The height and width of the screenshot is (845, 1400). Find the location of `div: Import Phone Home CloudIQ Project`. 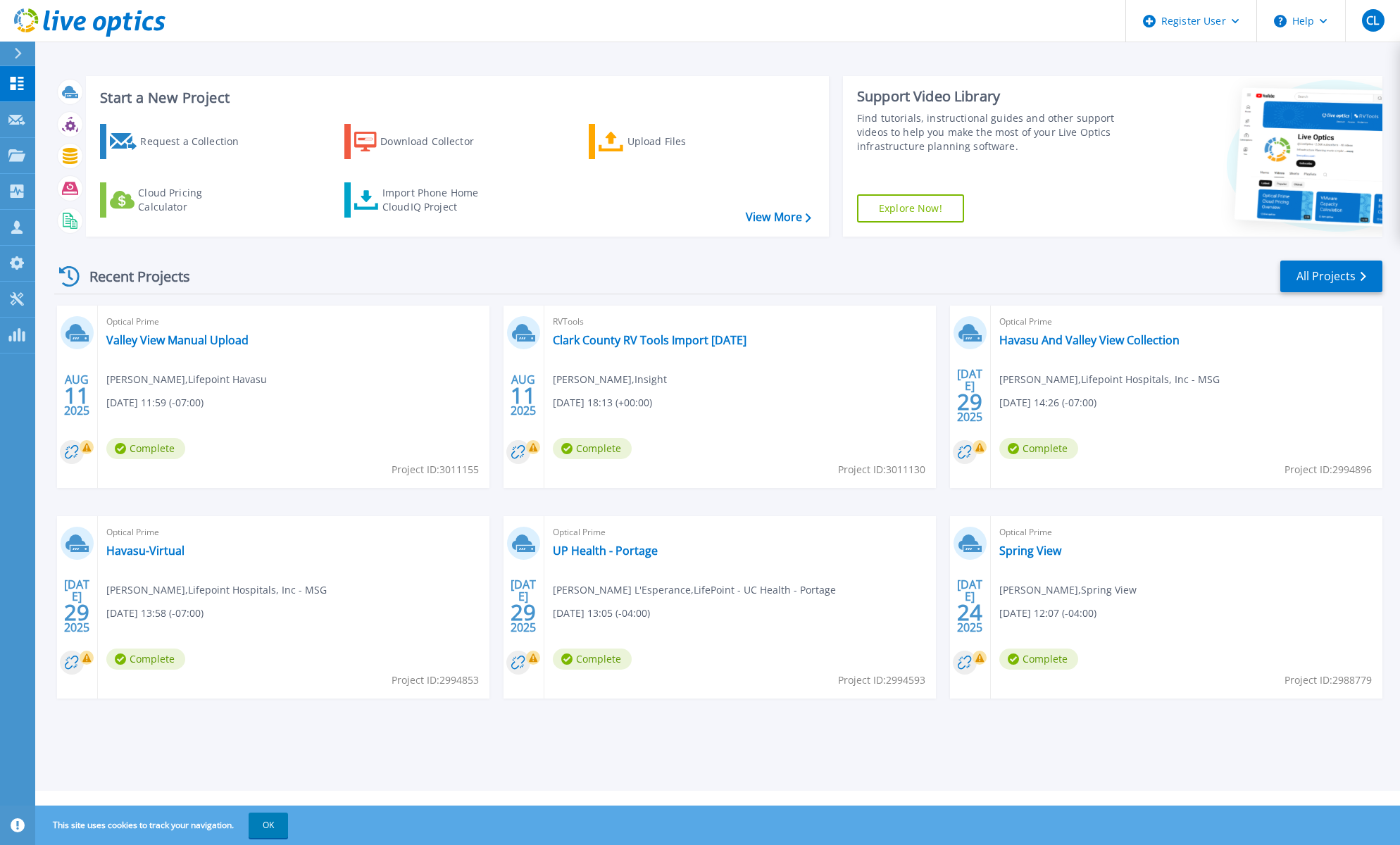

div: Import Phone Home CloudIQ Project is located at coordinates (437, 200).